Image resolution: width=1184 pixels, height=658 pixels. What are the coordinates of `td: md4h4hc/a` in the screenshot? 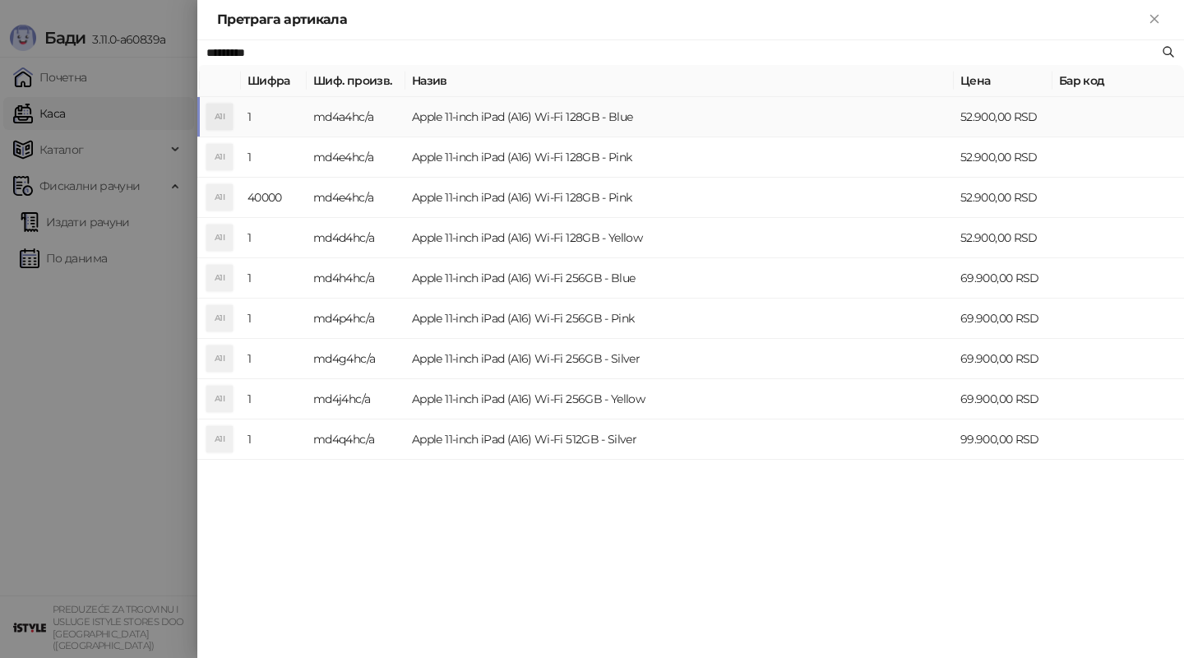 It's located at (356, 278).